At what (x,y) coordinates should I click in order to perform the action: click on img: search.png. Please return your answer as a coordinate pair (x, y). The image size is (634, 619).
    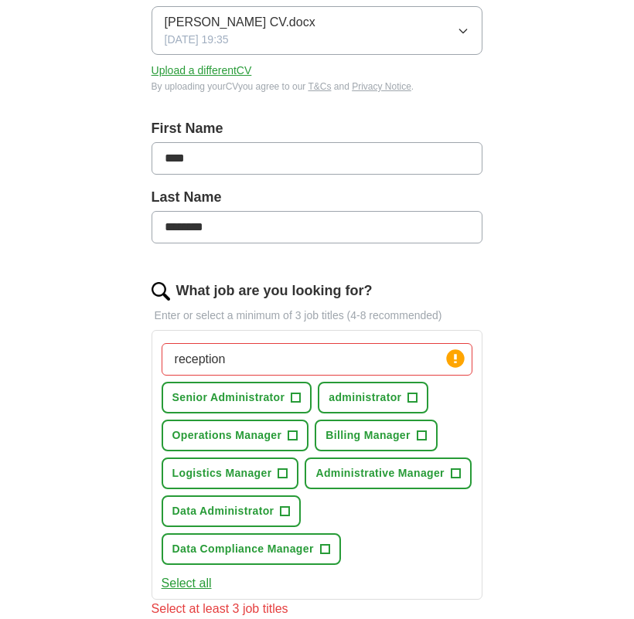
    Looking at the image, I should click on (161, 291).